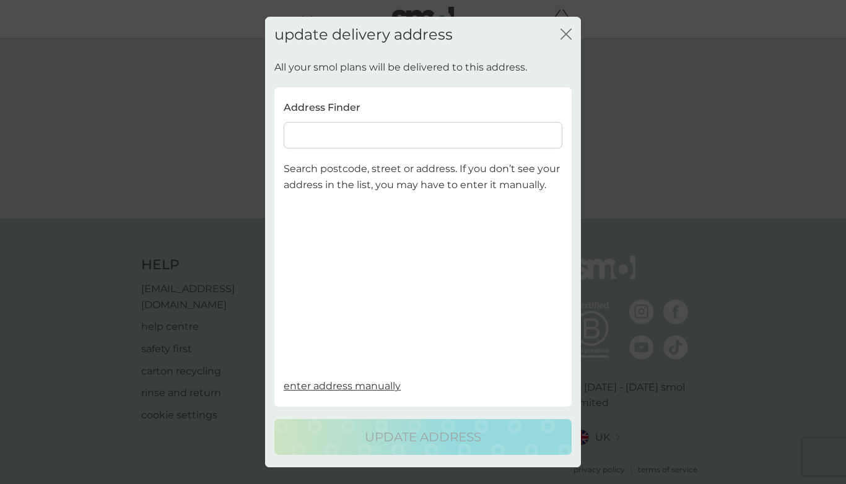  What do you see at coordinates (322, 108) in the screenshot?
I see `p: Address Finder` at bounding box center [322, 108].